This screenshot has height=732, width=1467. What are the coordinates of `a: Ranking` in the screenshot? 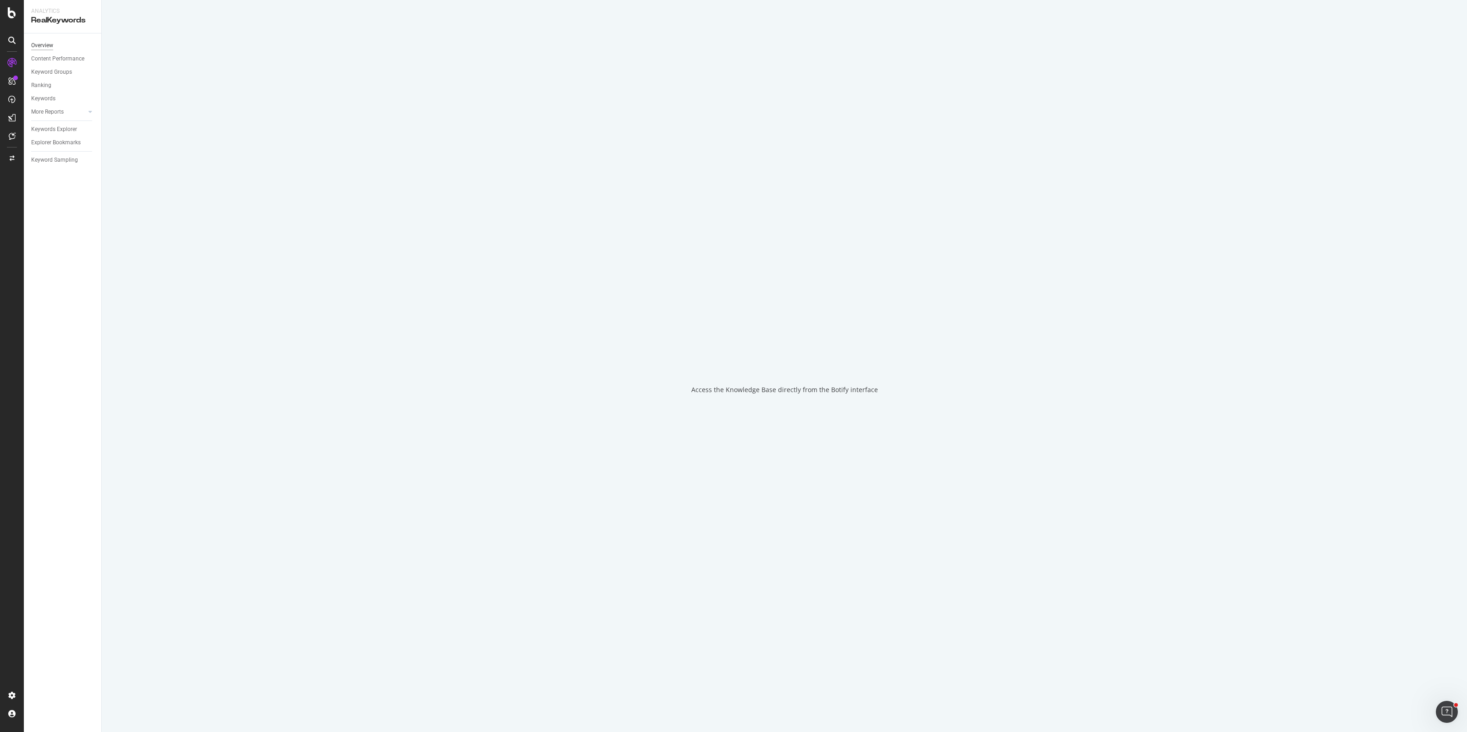 It's located at (63, 85).